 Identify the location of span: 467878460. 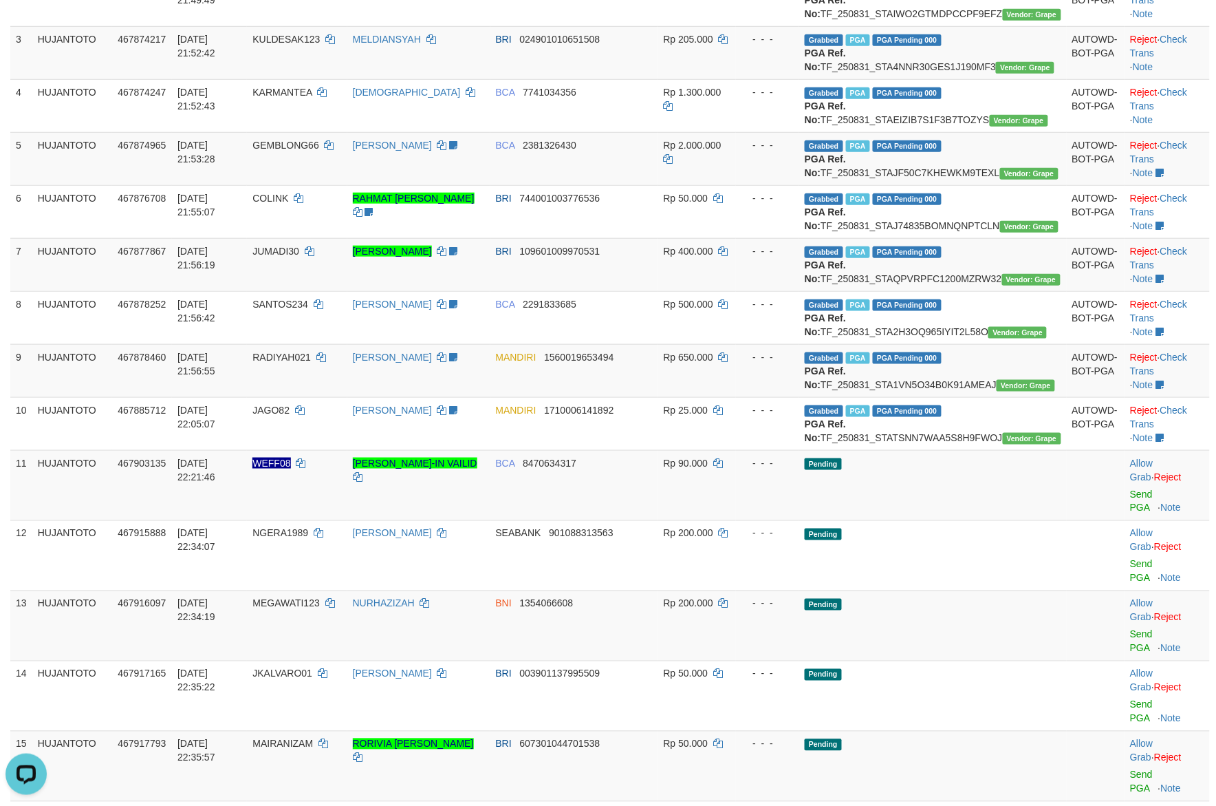
(142, 357).